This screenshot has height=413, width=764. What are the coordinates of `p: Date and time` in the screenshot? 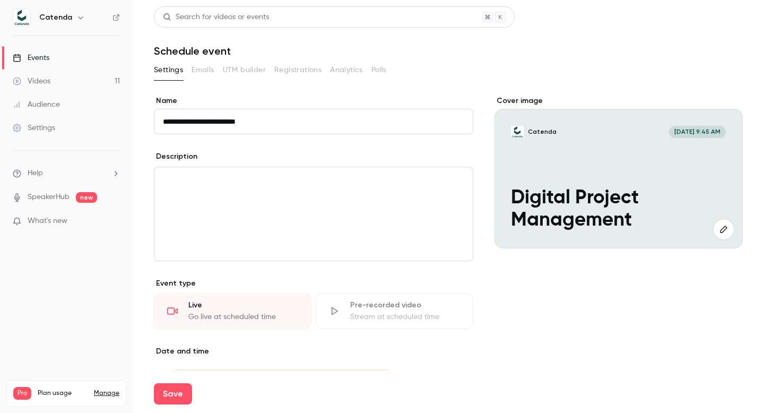 It's located at (313, 351).